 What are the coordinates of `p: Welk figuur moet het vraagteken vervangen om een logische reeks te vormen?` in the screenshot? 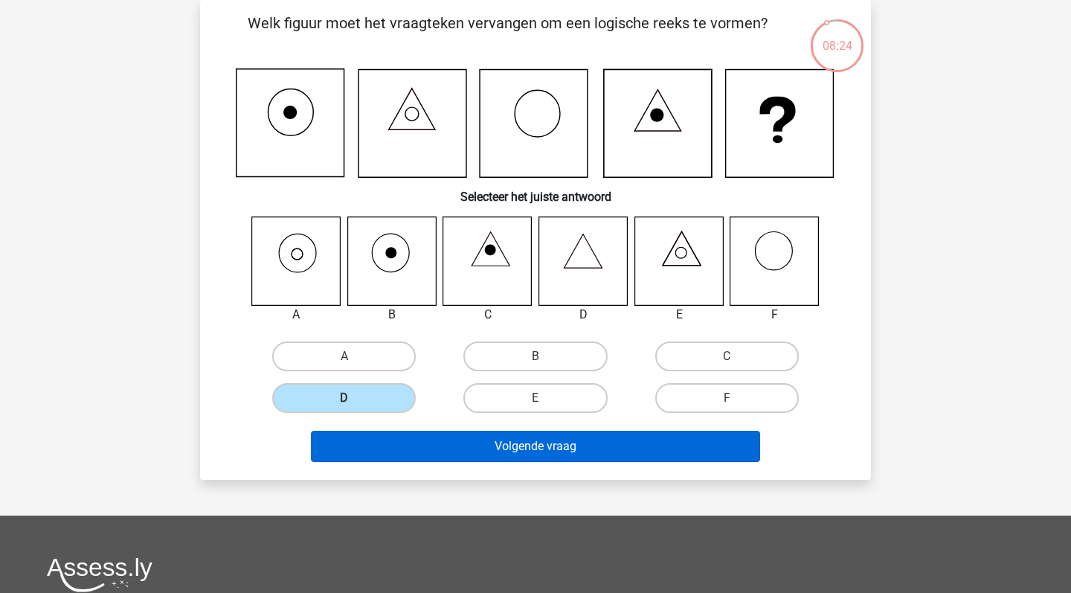 It's located at (507, 34).